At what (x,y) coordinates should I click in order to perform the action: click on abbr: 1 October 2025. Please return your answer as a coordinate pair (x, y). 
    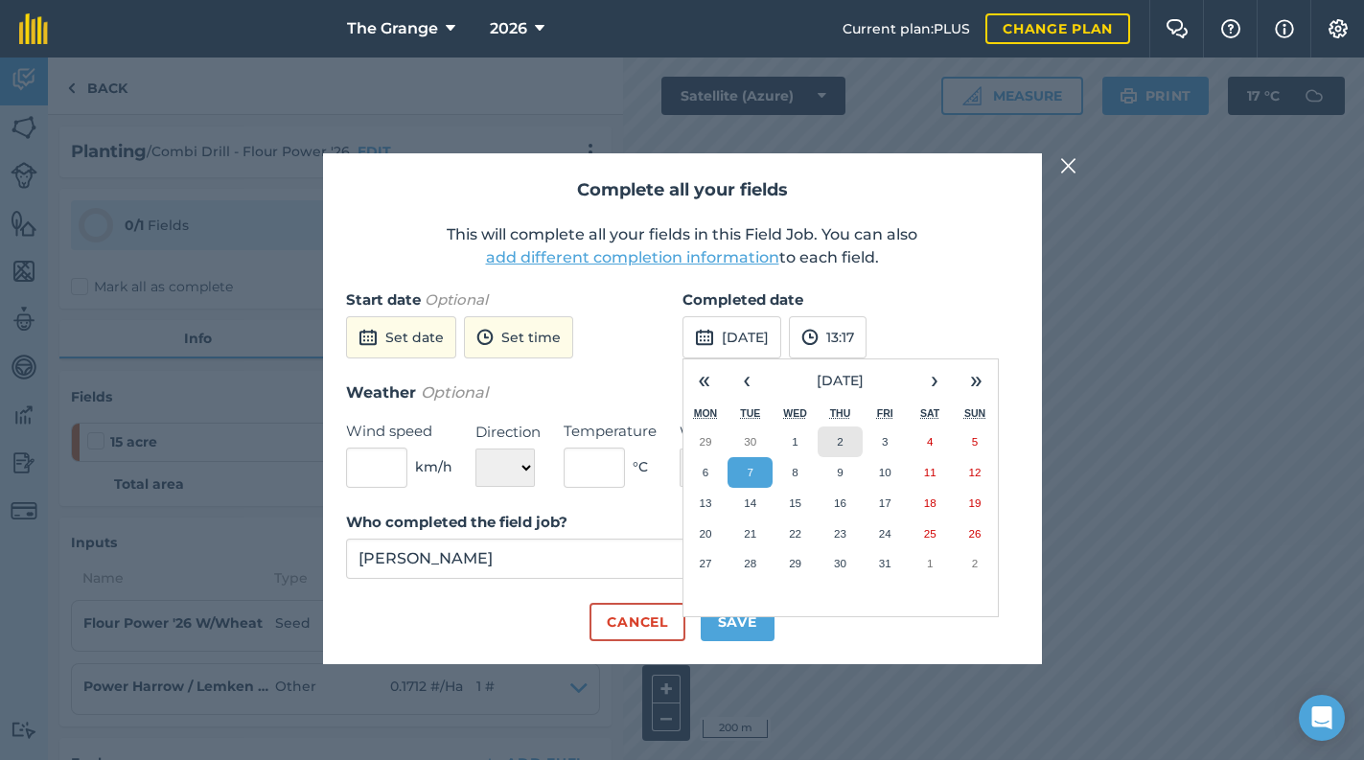
    Looking at the image, I should click on (795, 441).